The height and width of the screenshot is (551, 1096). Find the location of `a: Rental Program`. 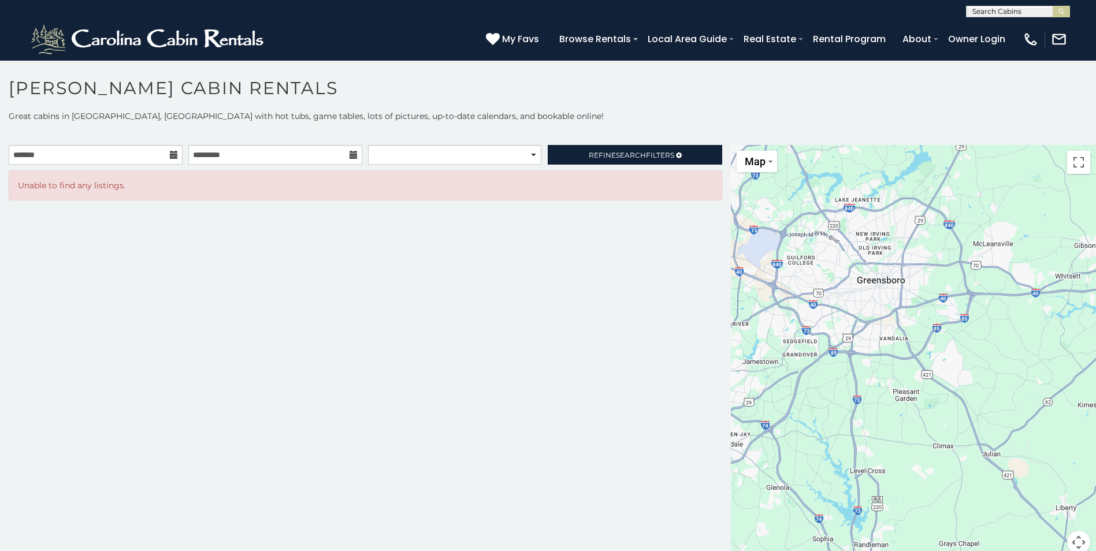

a: Rental Program is located at coordinates (849, 39).